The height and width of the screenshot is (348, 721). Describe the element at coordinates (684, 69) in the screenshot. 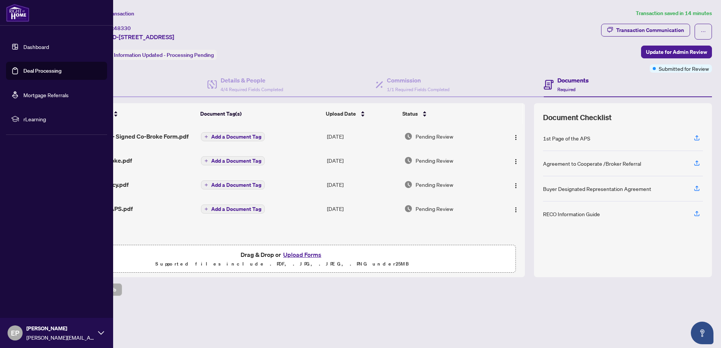

I see `span: Submitted for Review` at that location.